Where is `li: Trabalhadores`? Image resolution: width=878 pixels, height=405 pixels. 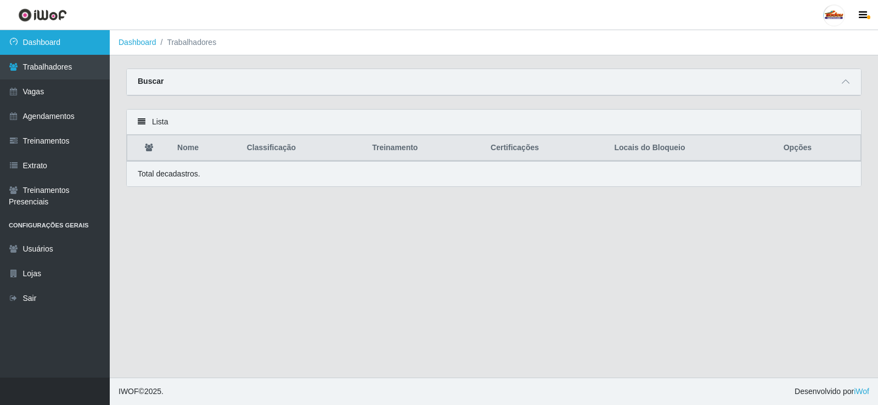 li: Trabalhadores is located at coordinates (187, 42).